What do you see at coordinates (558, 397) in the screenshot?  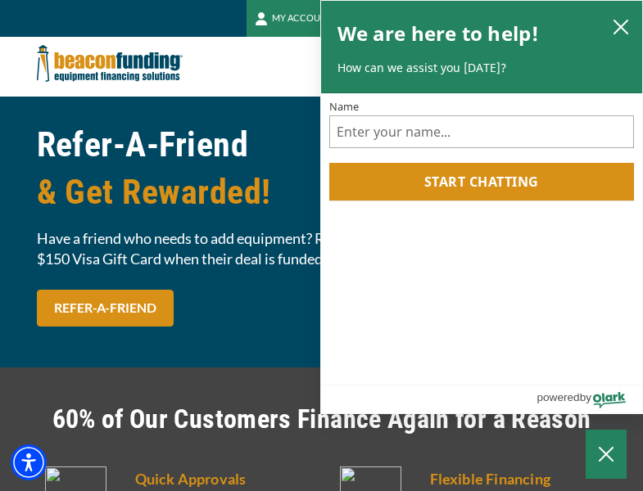 I see `span: powered` at bounding box center [558, 397].